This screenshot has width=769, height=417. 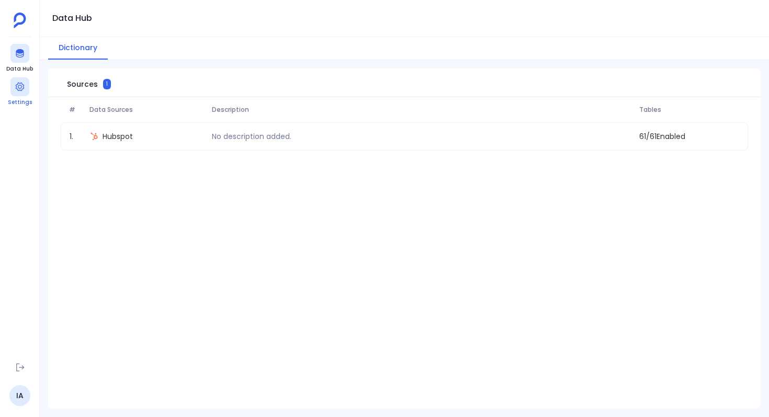 What do you see at coordinates (72, 18) in the screenshot?
I see `h1: Data Hub` at bounding box center [72, 18].